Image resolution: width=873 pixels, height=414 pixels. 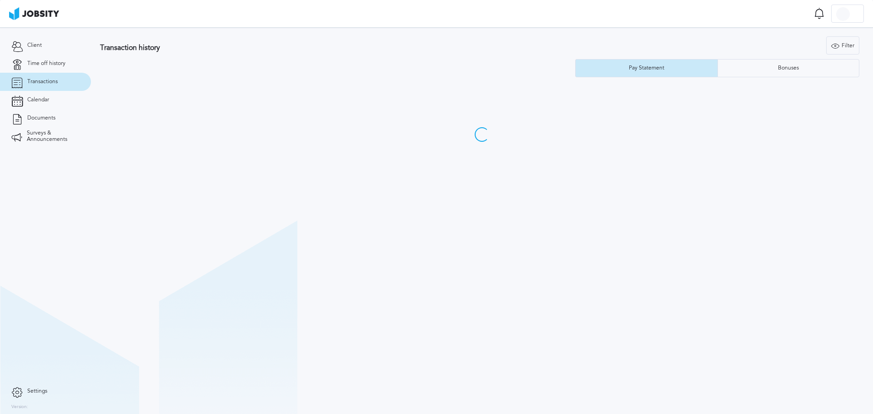 What do you see at coordinates (53, 136) in the screenshot?
I see `span: Surveys & Announcements` at bounding box center [53, 136].